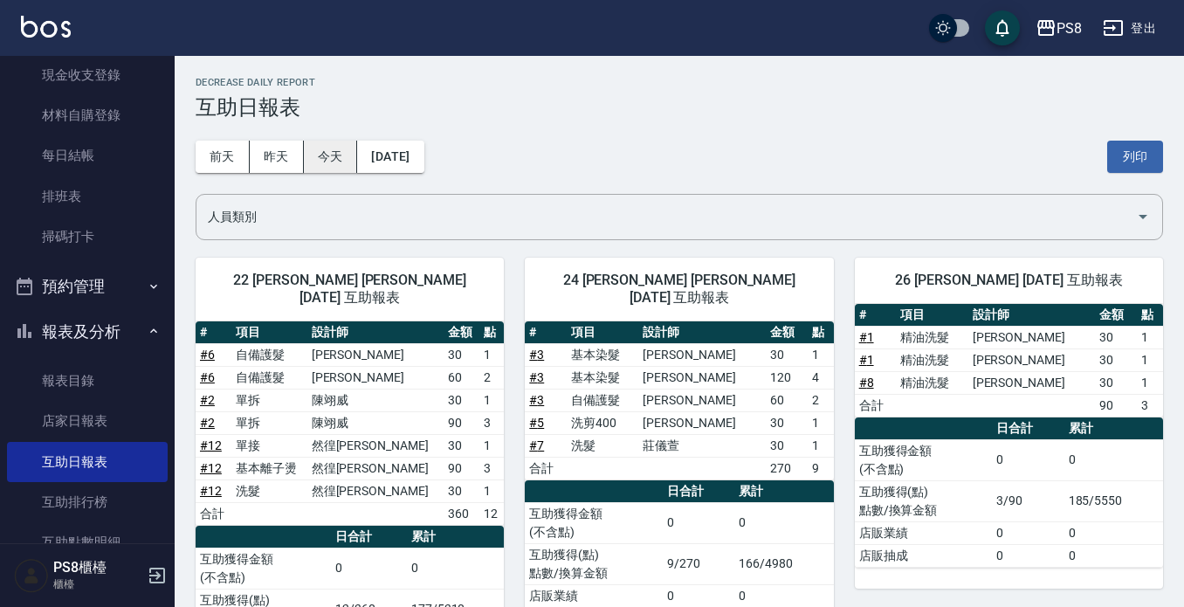  What do you see at coordinates (491, 377) in the screenshot?
I see `td: 2` at bounding box center [491, 377].